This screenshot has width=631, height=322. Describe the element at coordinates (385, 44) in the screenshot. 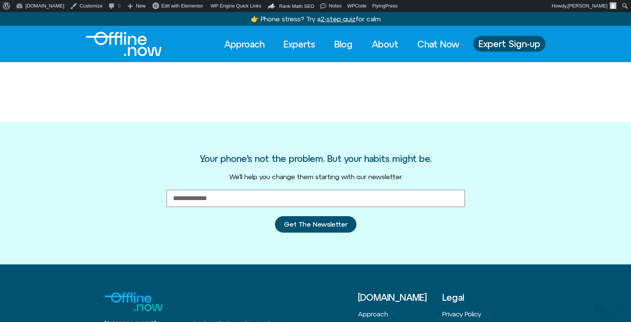

I see `a: About` at that location.